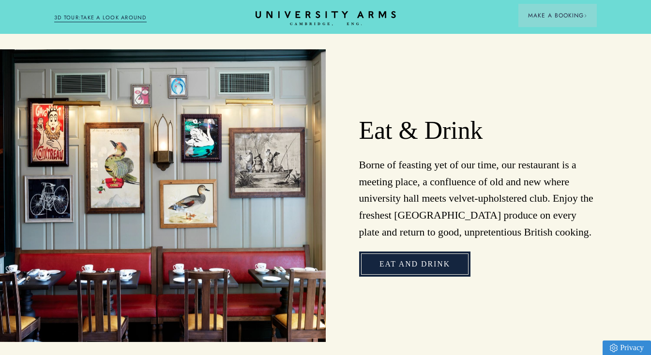 Image resolution: width=651 pixels, height=355 pixels. I want to click on button: Make a BookingArrow icon, so click(557, 15).